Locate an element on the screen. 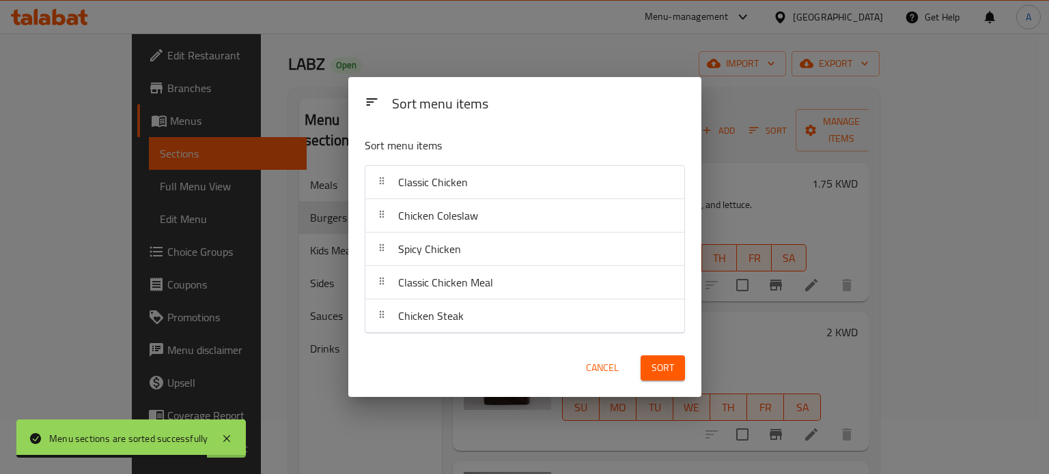 The image size is (1049, 474). span: Classic Chicken is located at coordinates (433, 182).